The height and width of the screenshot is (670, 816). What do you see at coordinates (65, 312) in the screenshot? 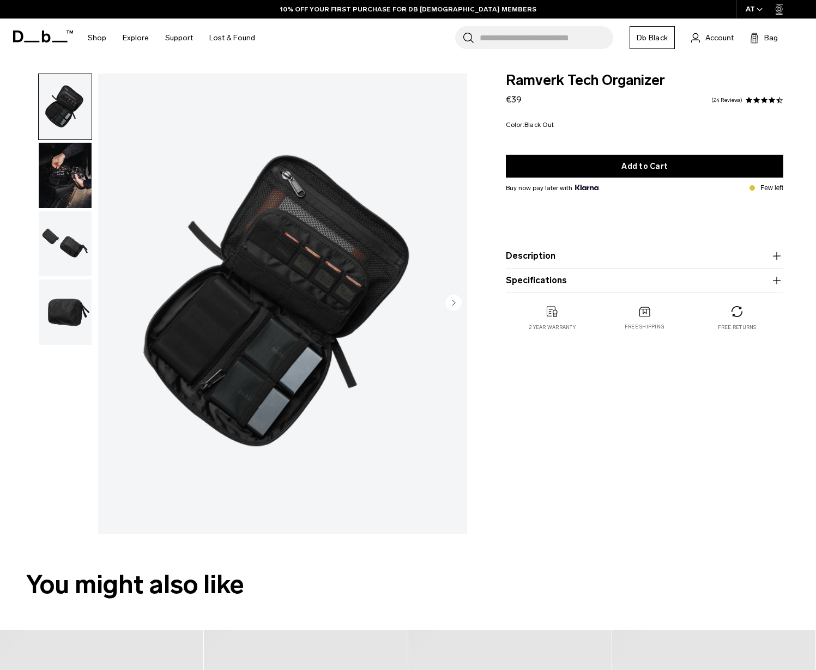
I see `img: RTO-1.png` at bounding box center [65, 312].